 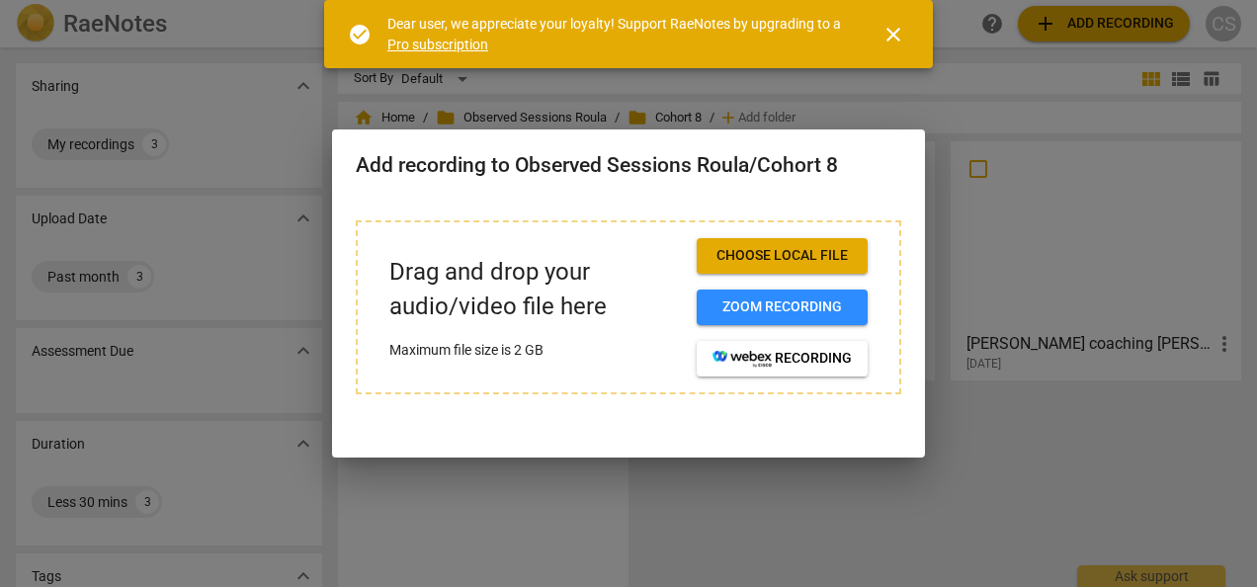 What do you see at coordinates (782, 307) in the screenshot?
I see `span: Zoom recording` at bounding box center [782, 307].